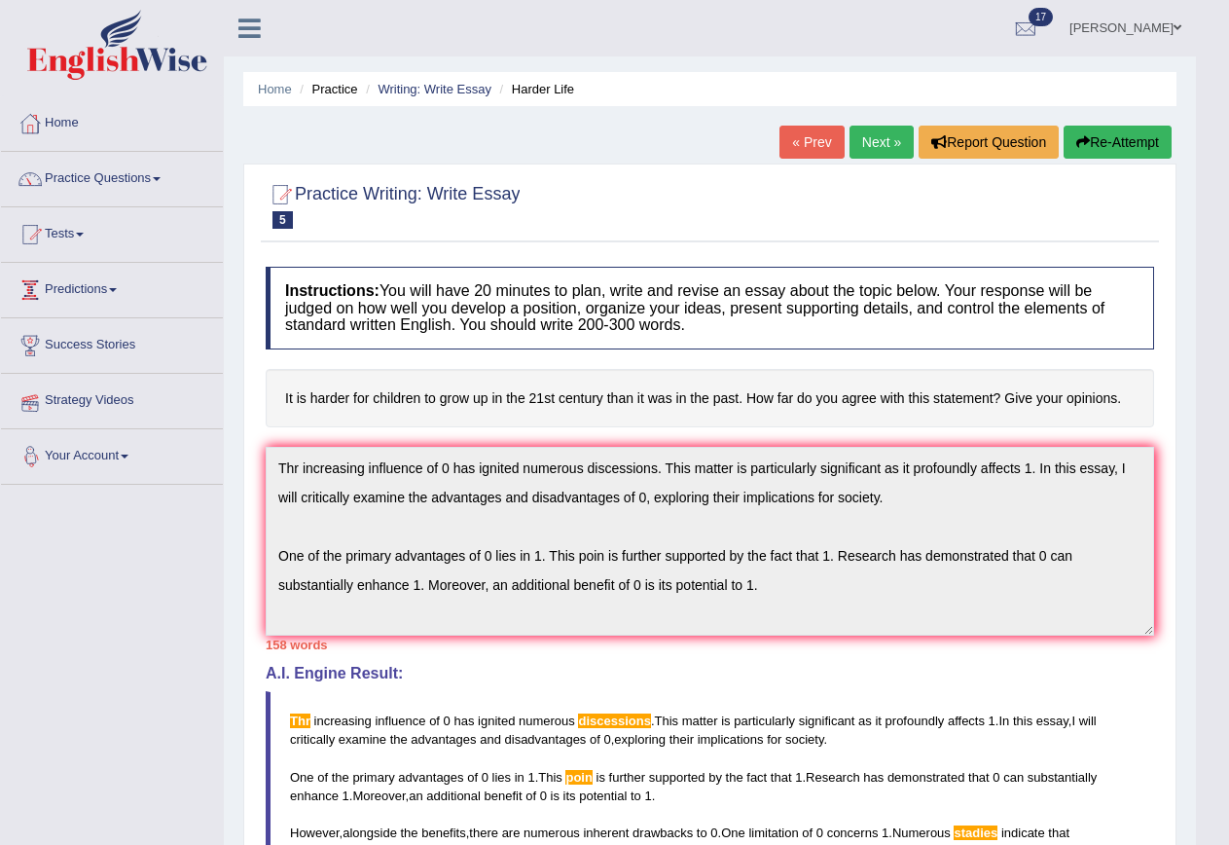 This screenshot has width=1229, height=845. What do you see at coordinates (1073, 720) in the screenshot?
I see `span: I` at bounding box center [1073, 720].